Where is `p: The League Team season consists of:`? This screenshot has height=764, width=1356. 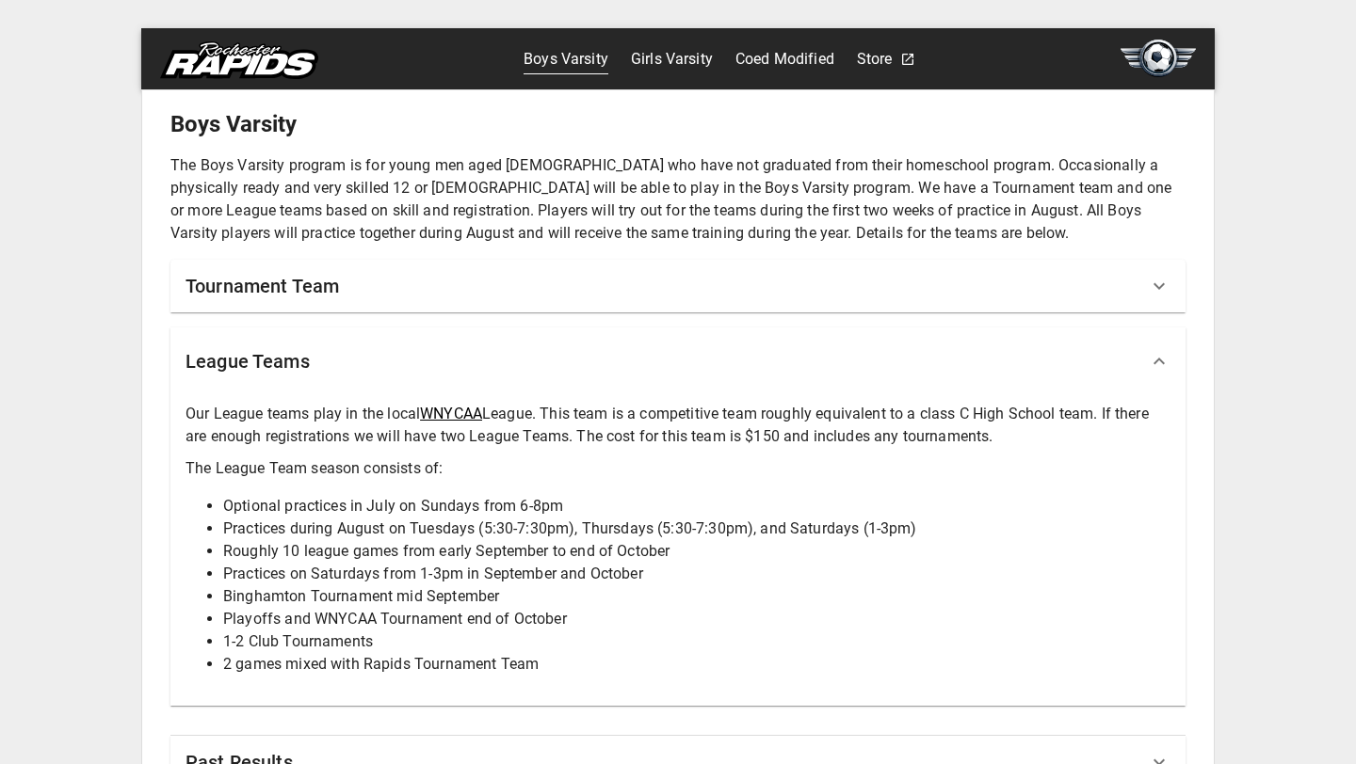 p: The League Team season consists of: is located at coordinates (678, 469).